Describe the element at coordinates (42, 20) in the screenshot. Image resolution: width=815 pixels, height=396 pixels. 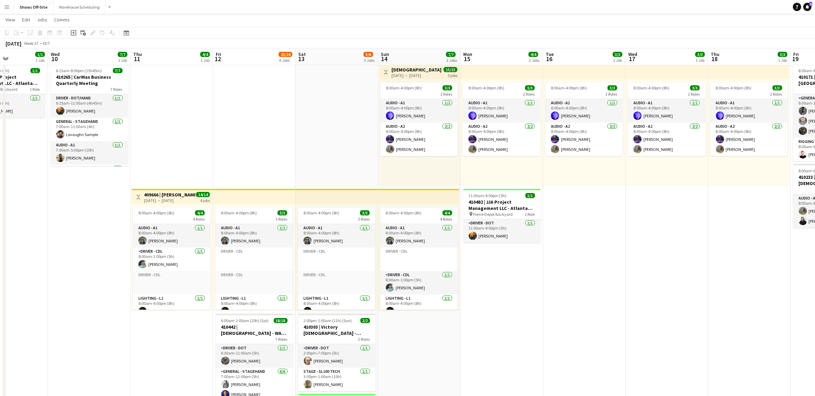
I see `a: Jobs` at that location.